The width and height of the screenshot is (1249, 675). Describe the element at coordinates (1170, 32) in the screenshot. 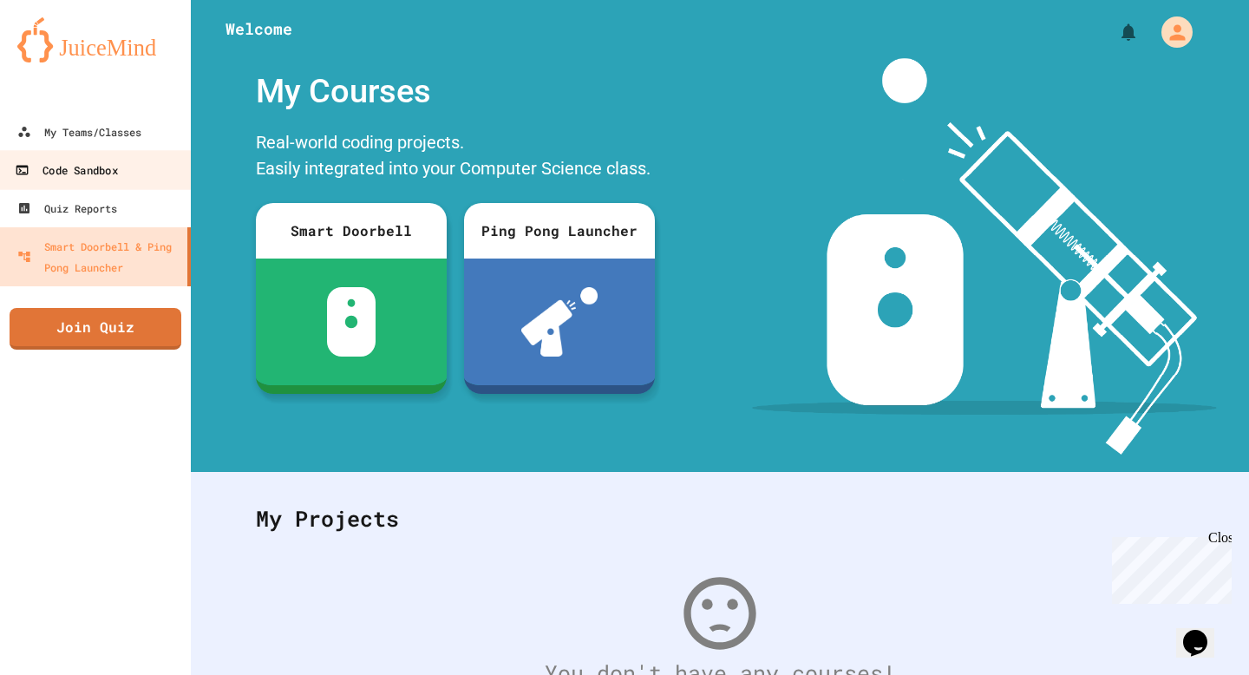

I see `div: My Account` at that location.